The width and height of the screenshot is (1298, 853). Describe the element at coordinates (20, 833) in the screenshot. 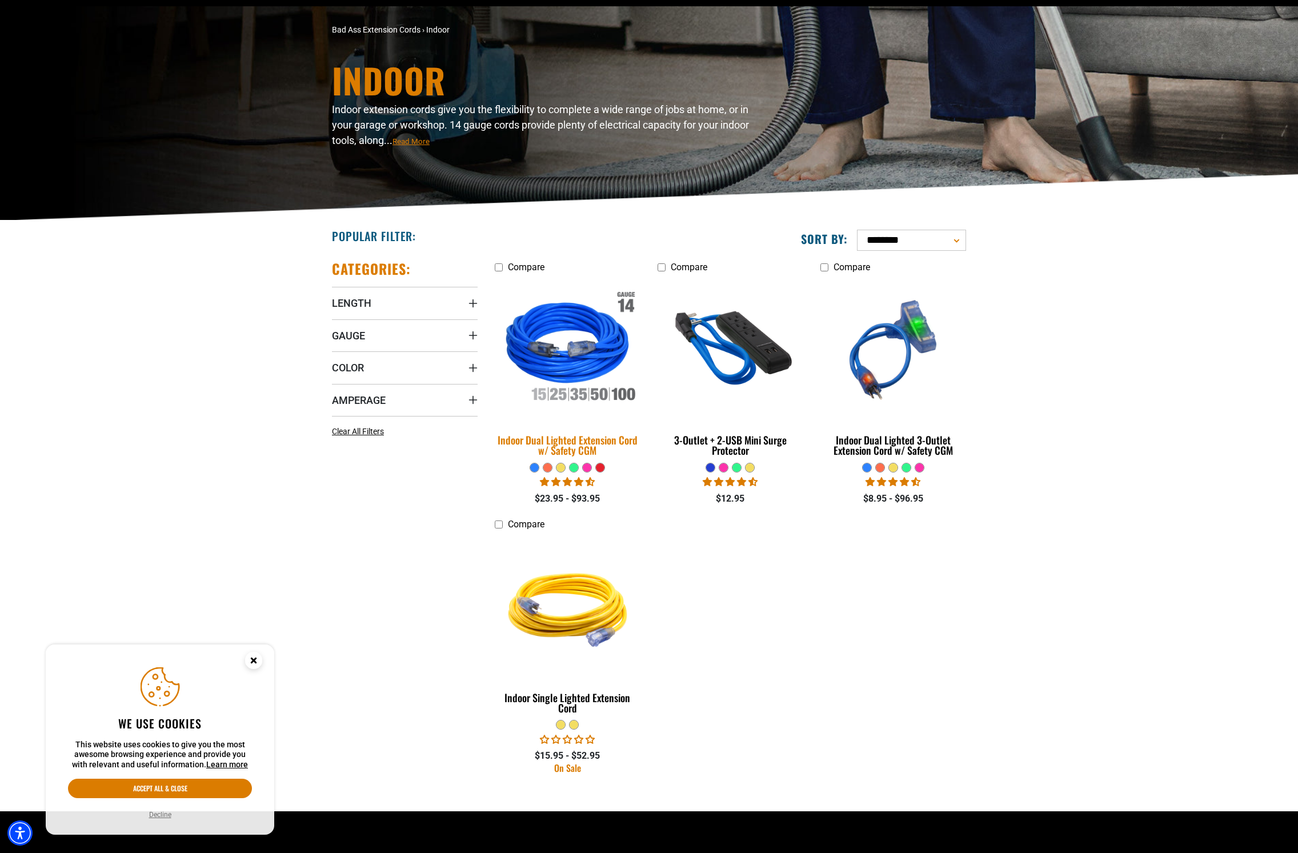

I see `div: Accessibility Menu` at that location.